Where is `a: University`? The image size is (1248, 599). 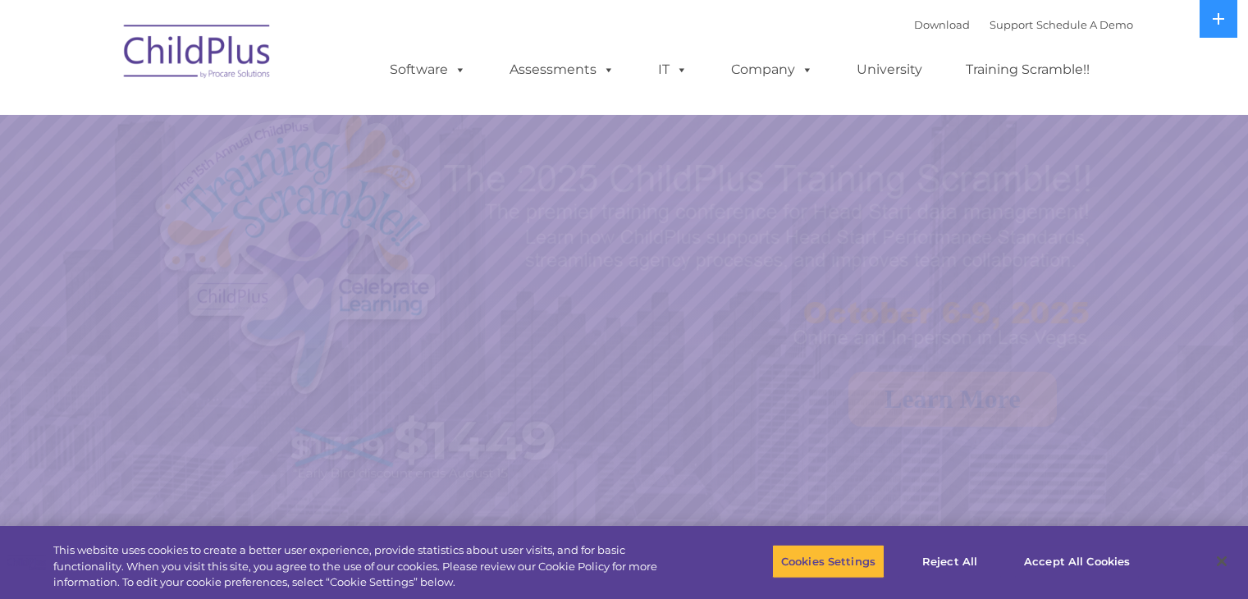 a: University is located at coordinates (890, 70).